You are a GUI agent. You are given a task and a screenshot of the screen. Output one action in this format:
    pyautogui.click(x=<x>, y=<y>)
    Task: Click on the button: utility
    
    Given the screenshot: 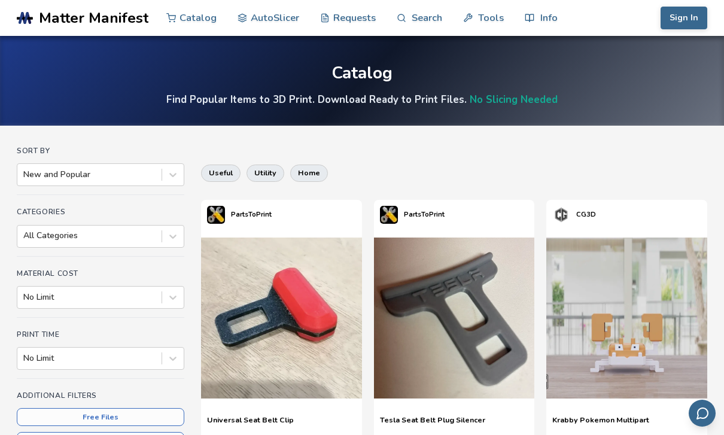 What is the action you would take?
    pyautogui.click(x=265, y=173)
    